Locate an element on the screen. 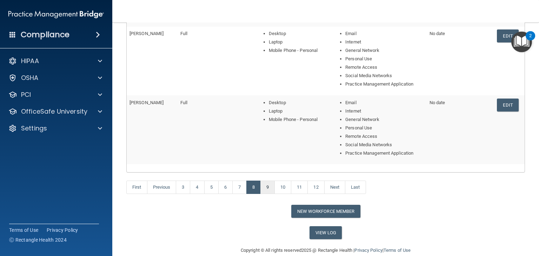 The image size is (539, 256). a: HIPAA is located at coordinates (55, 61).